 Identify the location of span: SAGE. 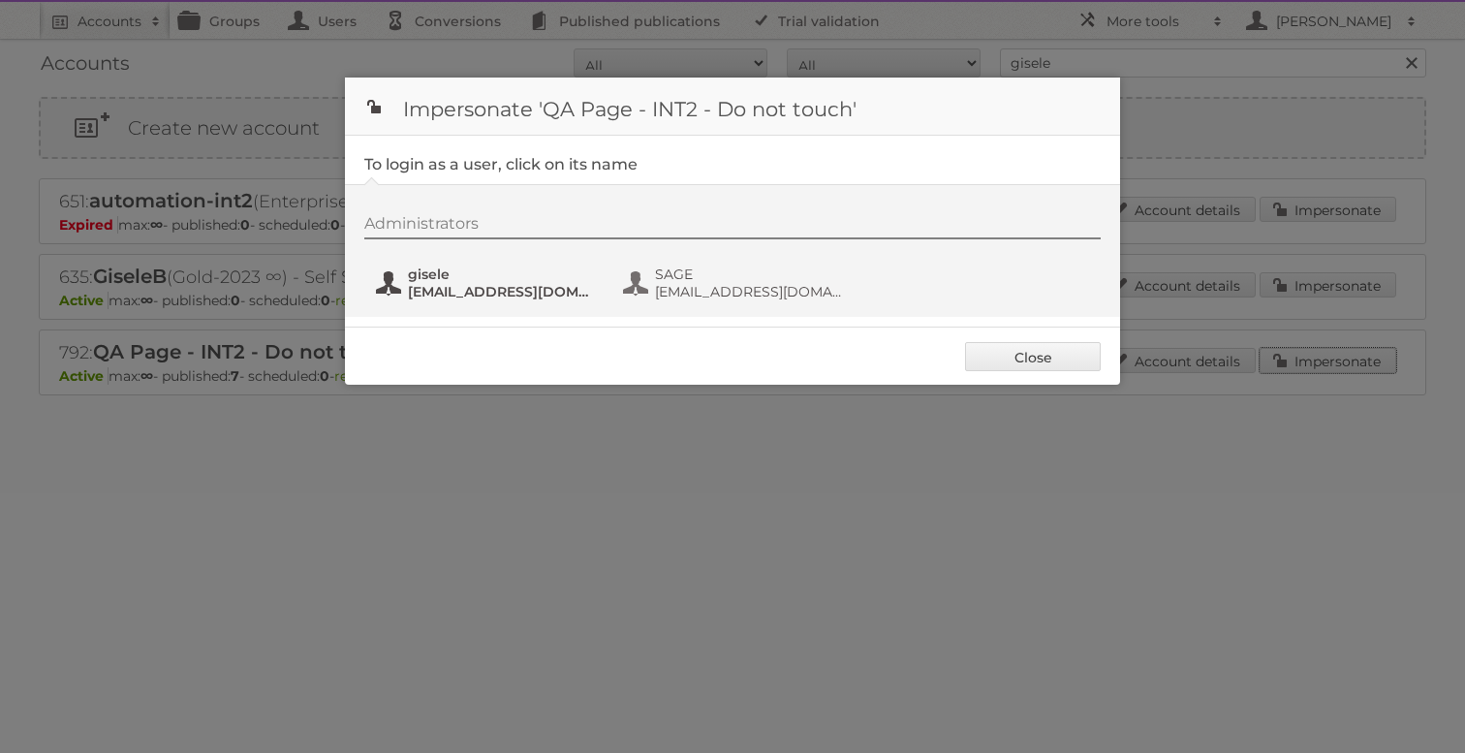
(749, 274).